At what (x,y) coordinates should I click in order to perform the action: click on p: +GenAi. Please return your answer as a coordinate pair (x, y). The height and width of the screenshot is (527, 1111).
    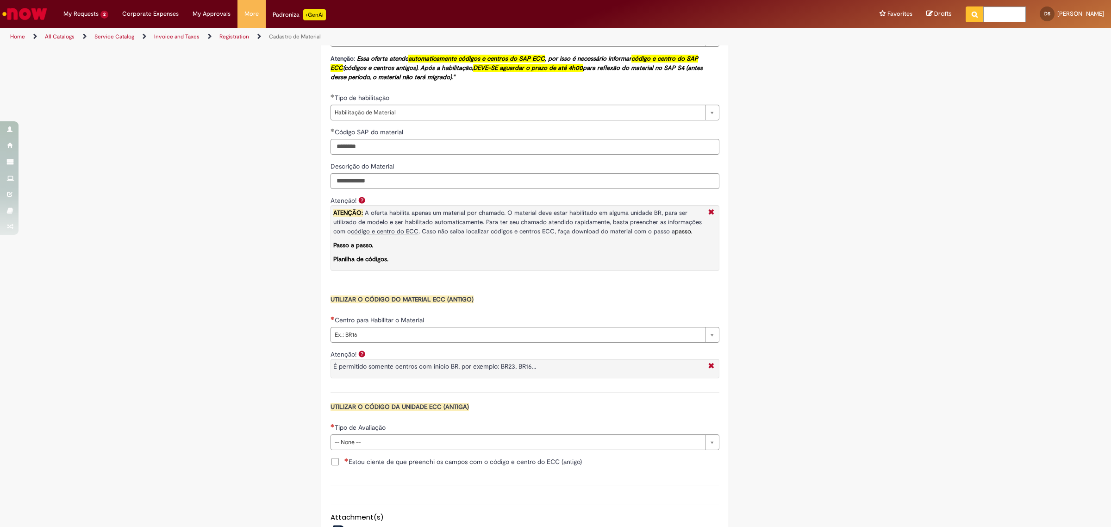
    Looking at the image, I should click on (314, 15).